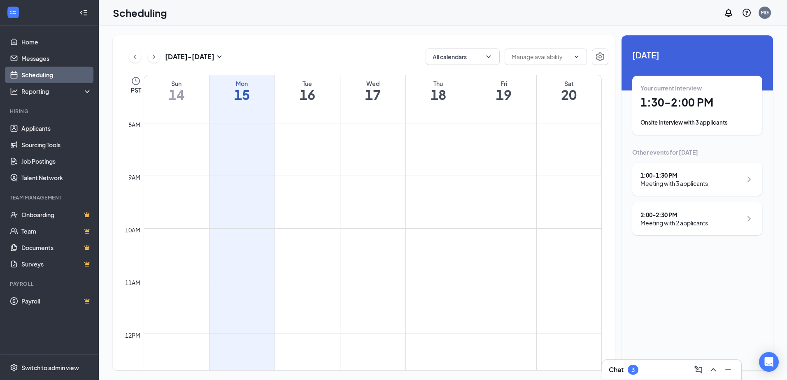  Describe the element at coordinates (373, 91) in the screenshot. I see `a: September 17, 2025` at that location.